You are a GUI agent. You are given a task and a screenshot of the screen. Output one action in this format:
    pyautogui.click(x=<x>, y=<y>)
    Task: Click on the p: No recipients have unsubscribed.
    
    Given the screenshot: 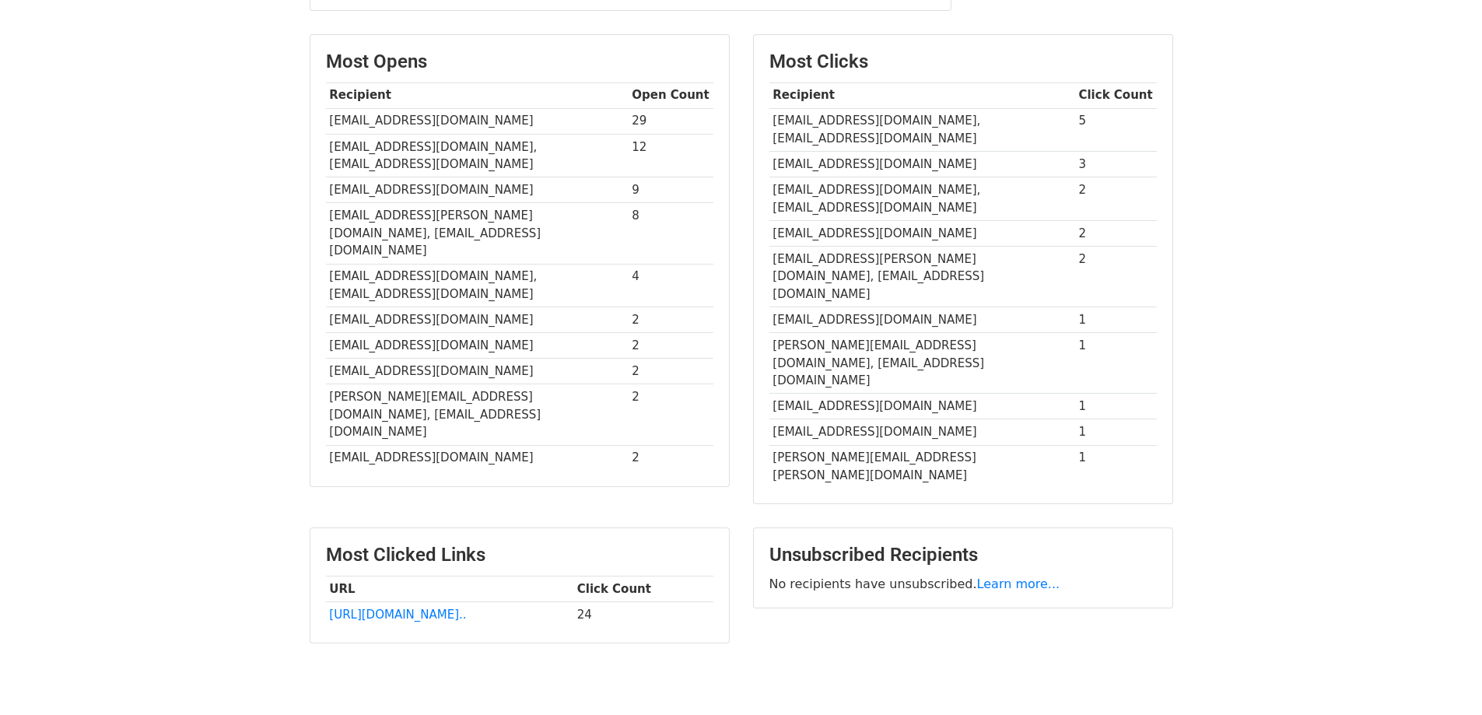 What is the action you would take?
    pyautogui.click(x=963, y=584)
    